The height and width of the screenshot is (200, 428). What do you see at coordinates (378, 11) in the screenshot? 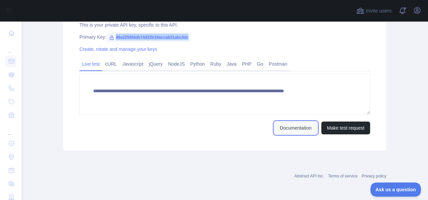
I see `span: Invite users` at bounding box center [378, 11].